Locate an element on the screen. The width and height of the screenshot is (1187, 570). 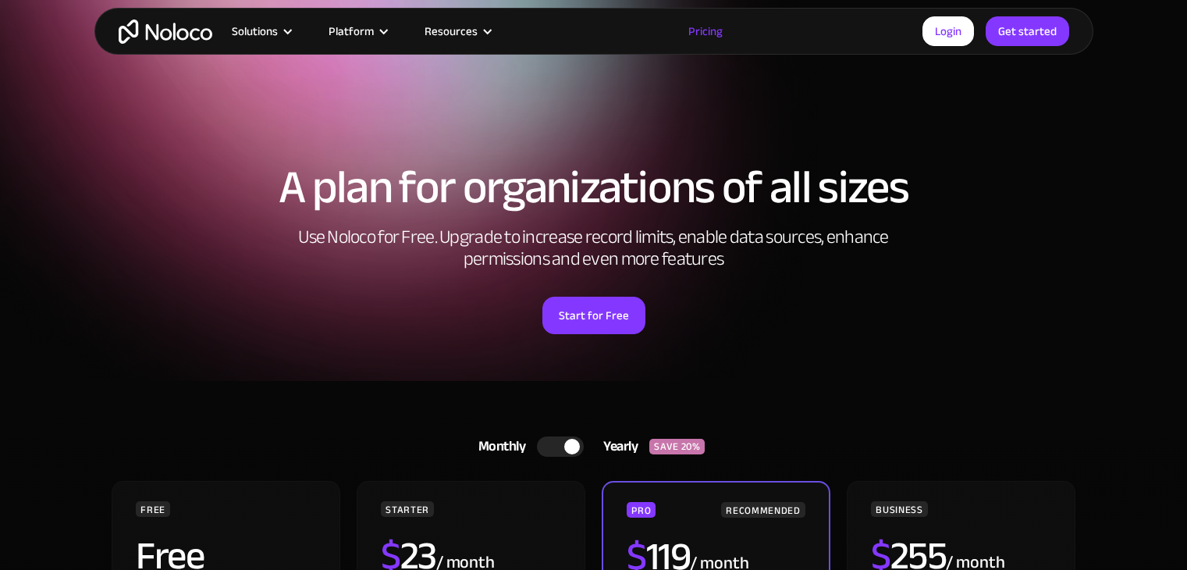
h2: Use Noloco for Free. Upgrade to increase record limits, enable data sources, enhance permissions ... is located at coordinates (594, 248).